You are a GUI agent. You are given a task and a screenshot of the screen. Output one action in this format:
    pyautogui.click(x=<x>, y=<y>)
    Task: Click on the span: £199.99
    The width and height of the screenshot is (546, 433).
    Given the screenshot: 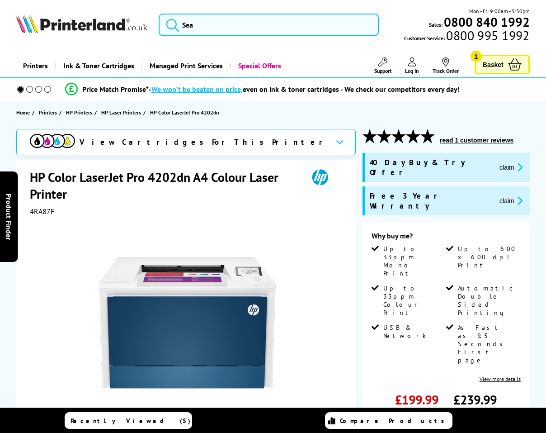 What is the action you would take?
    pyautogui.click(x=417, y=399)
    